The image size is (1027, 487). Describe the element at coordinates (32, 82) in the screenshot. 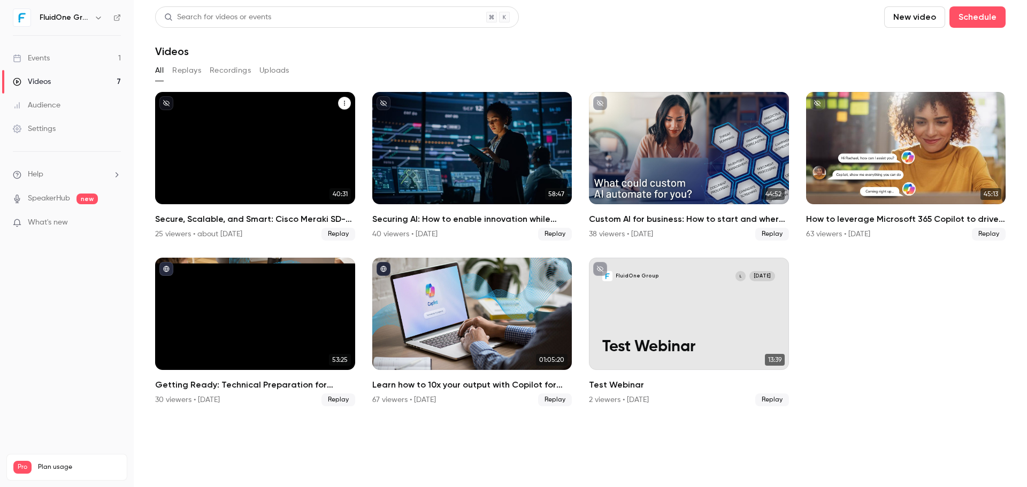

I see `div: Videos` at that location.